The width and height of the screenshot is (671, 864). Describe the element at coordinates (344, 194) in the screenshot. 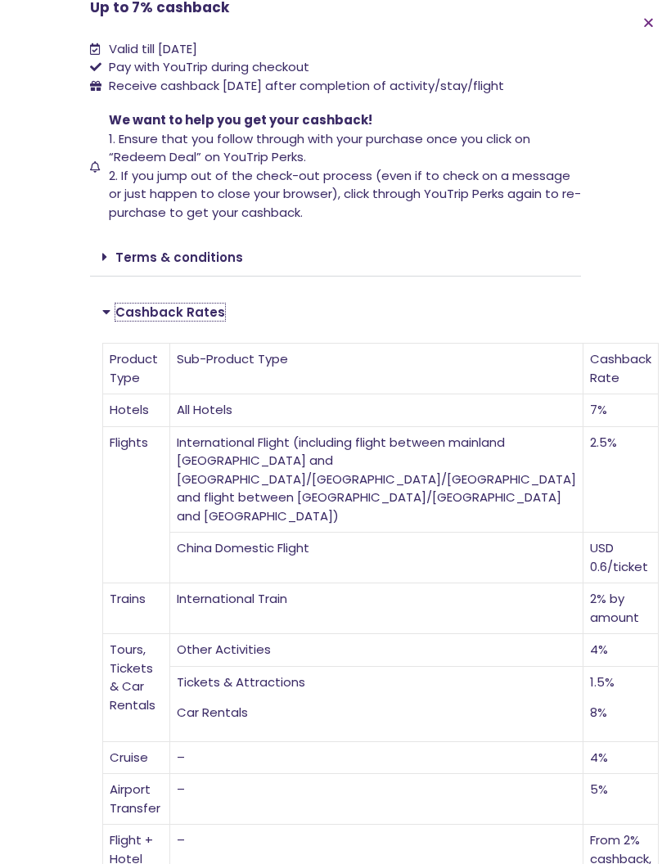

I see `span: 2. If you jump out of the check-out process (even if to check on a message or just happen to clos...` at that location.